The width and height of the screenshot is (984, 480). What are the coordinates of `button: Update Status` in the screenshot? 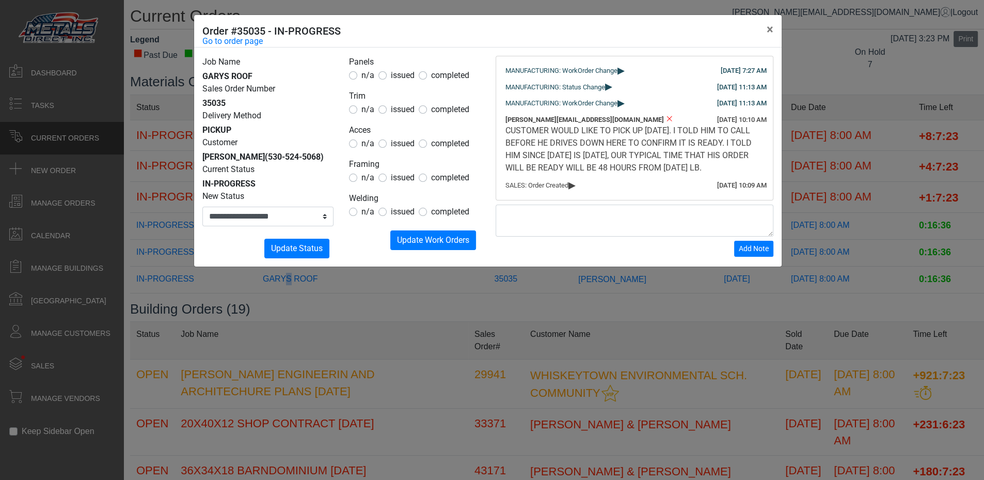 It's located at (297, 248).